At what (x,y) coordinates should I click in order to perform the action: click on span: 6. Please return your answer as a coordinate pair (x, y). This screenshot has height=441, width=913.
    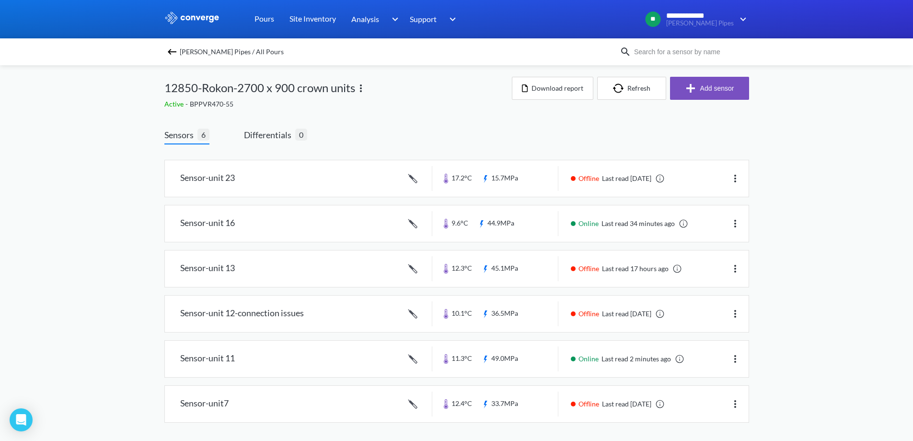
    Looking at the image, I should click on (203, 134).